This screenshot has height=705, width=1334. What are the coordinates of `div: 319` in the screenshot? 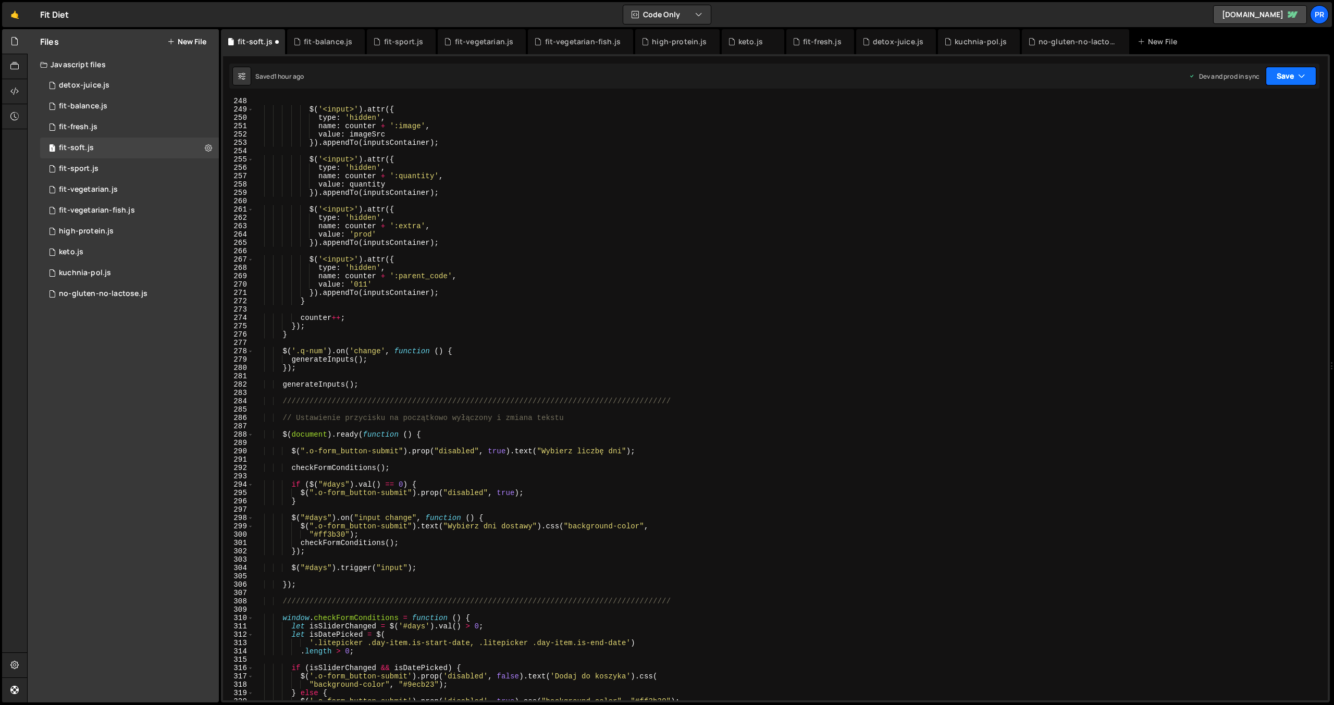 It's located at (238, 693).